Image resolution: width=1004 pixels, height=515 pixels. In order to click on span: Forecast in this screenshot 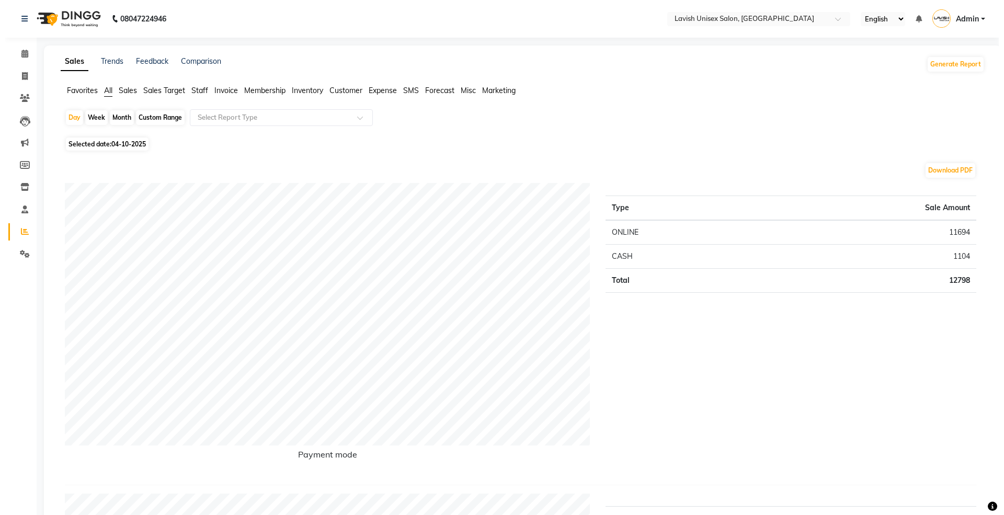, I will do `click(435, 91)`.